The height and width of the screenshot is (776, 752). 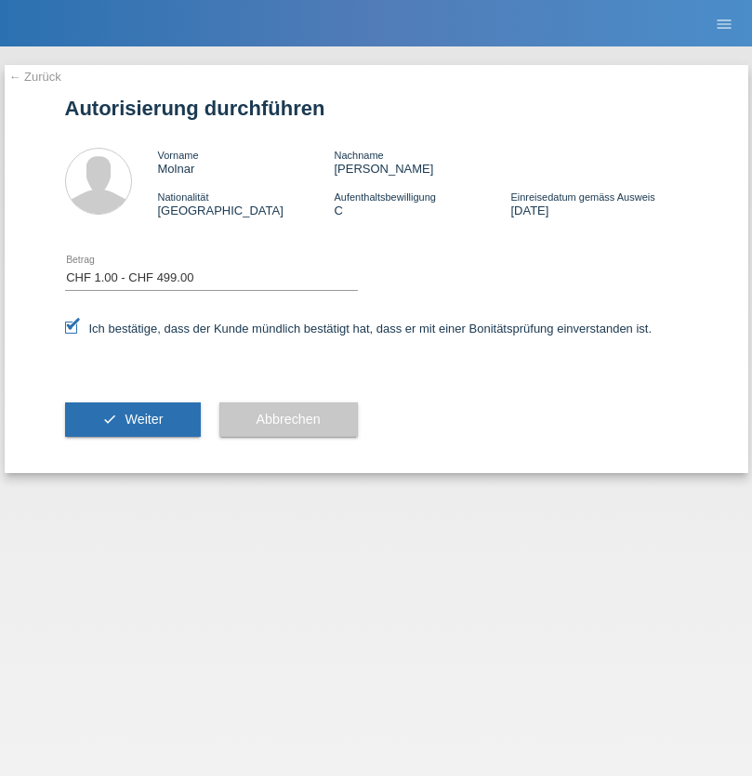 I want to click on div: Molnar, so click(x=246, y=162).